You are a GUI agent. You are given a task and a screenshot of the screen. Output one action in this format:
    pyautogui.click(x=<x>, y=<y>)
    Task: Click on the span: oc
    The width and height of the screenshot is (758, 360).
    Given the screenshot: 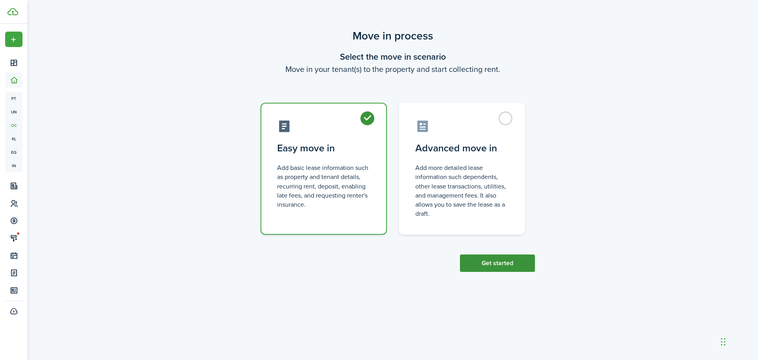 What is the action you would take?
    pyautogui.click(x=14, y=125)
    